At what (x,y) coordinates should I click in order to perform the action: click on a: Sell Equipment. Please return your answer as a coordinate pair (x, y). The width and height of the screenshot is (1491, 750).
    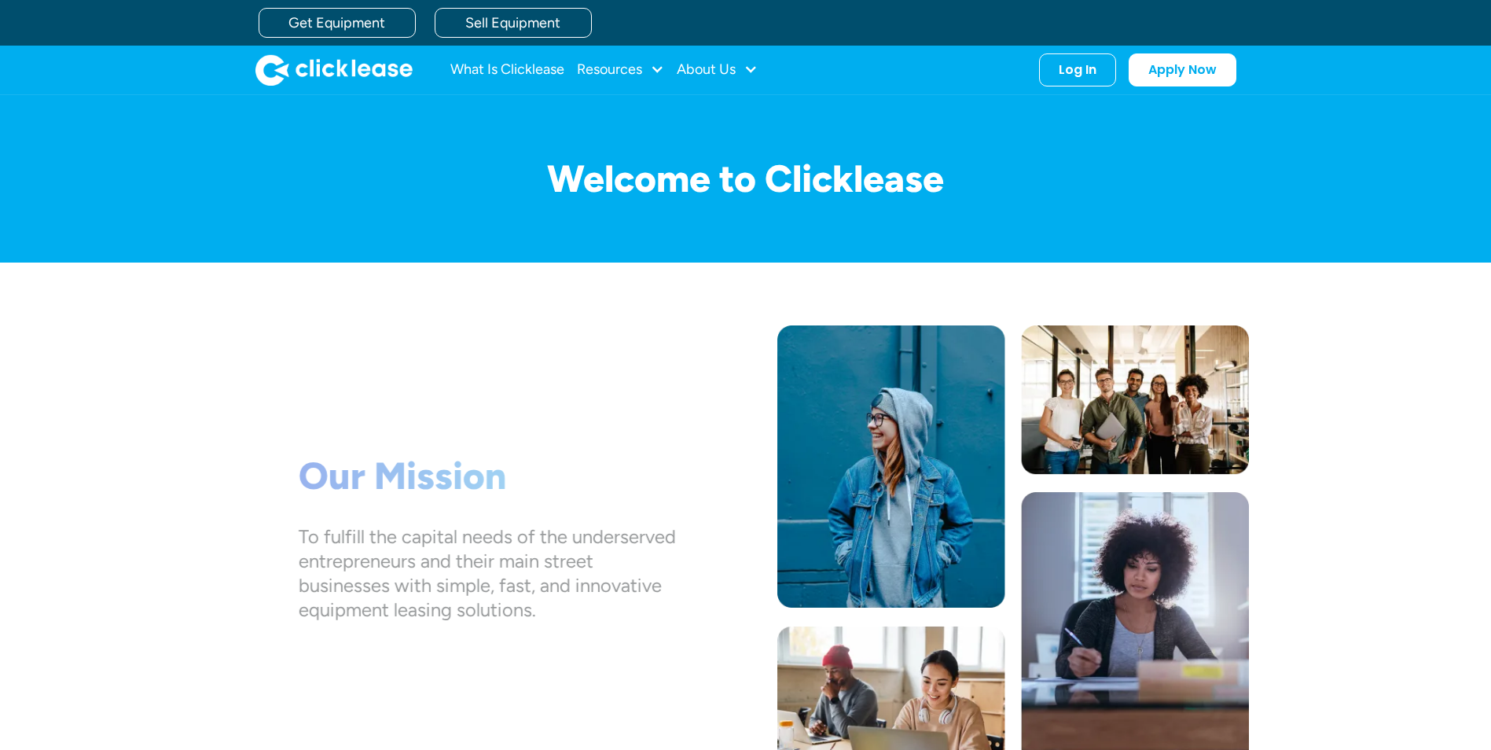
    Looking at the image, I should click on (513, 23).